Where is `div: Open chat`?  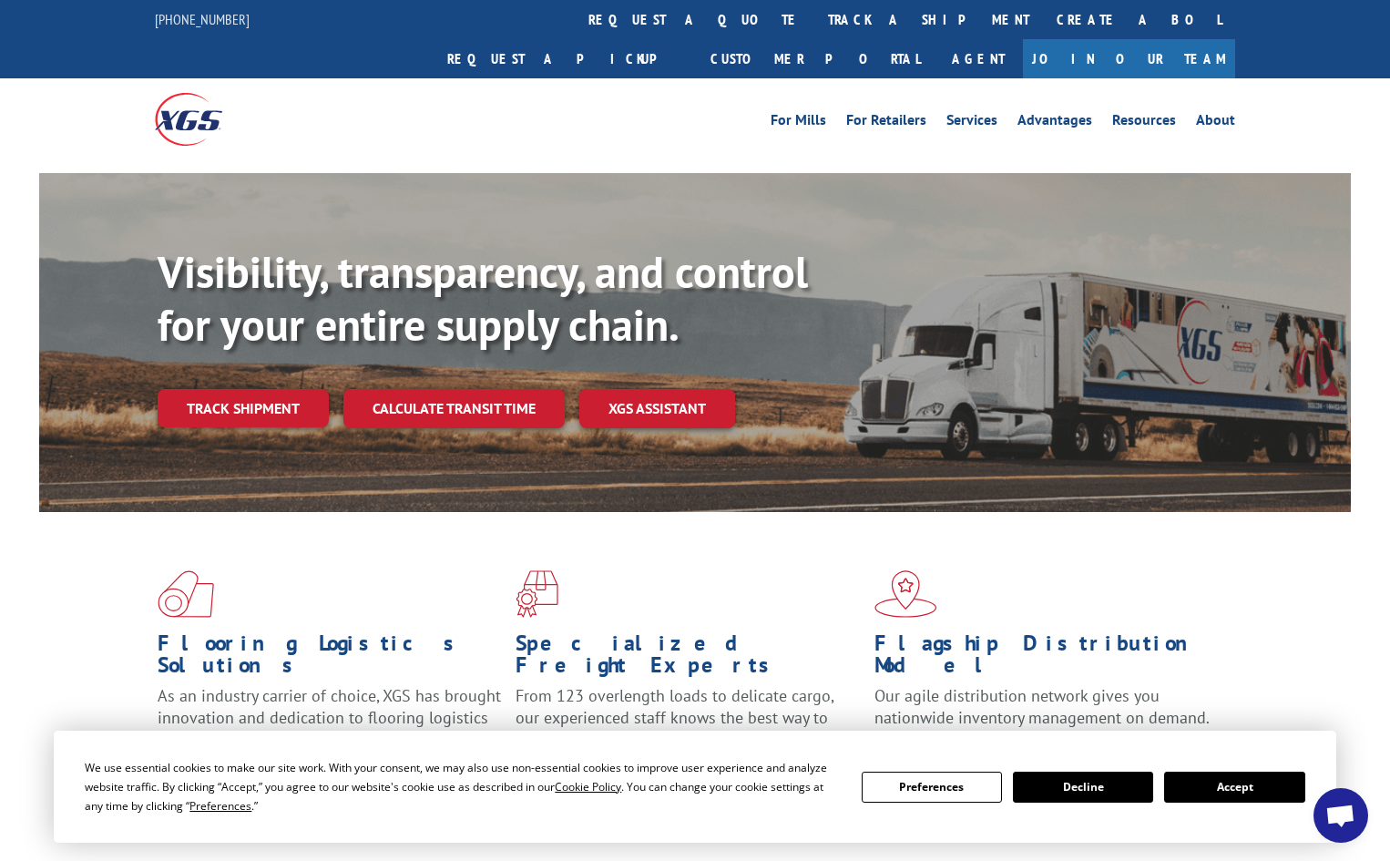 div: Open chat is located at coordinates (1341, 815).